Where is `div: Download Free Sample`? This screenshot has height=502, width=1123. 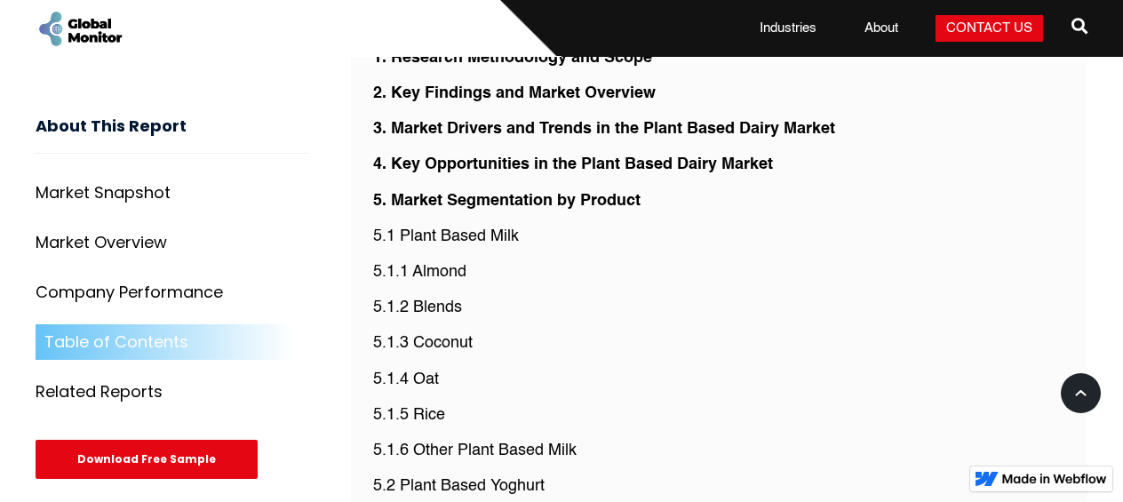
div: Download Free Sample is located at coordinates (147, 459).